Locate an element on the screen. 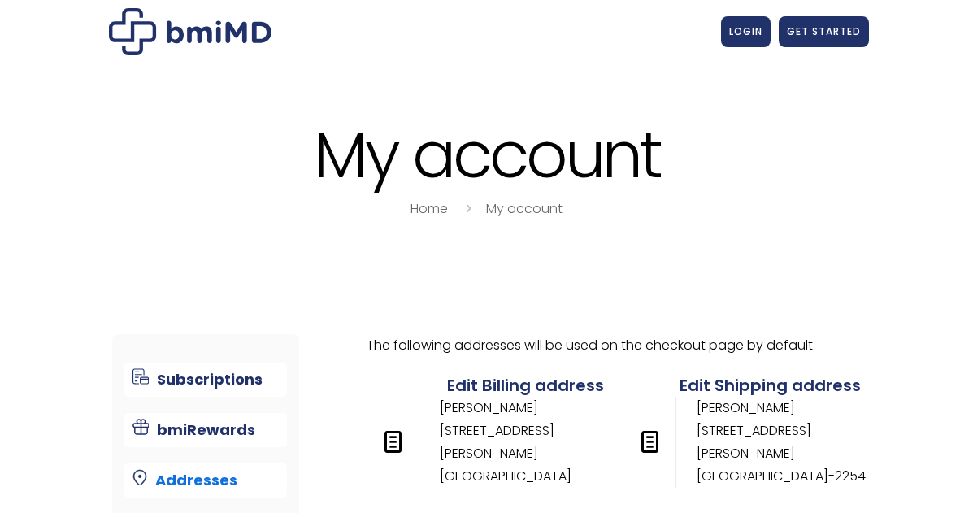  i: breadcrumbs separator is located at coordinates (468, 208).